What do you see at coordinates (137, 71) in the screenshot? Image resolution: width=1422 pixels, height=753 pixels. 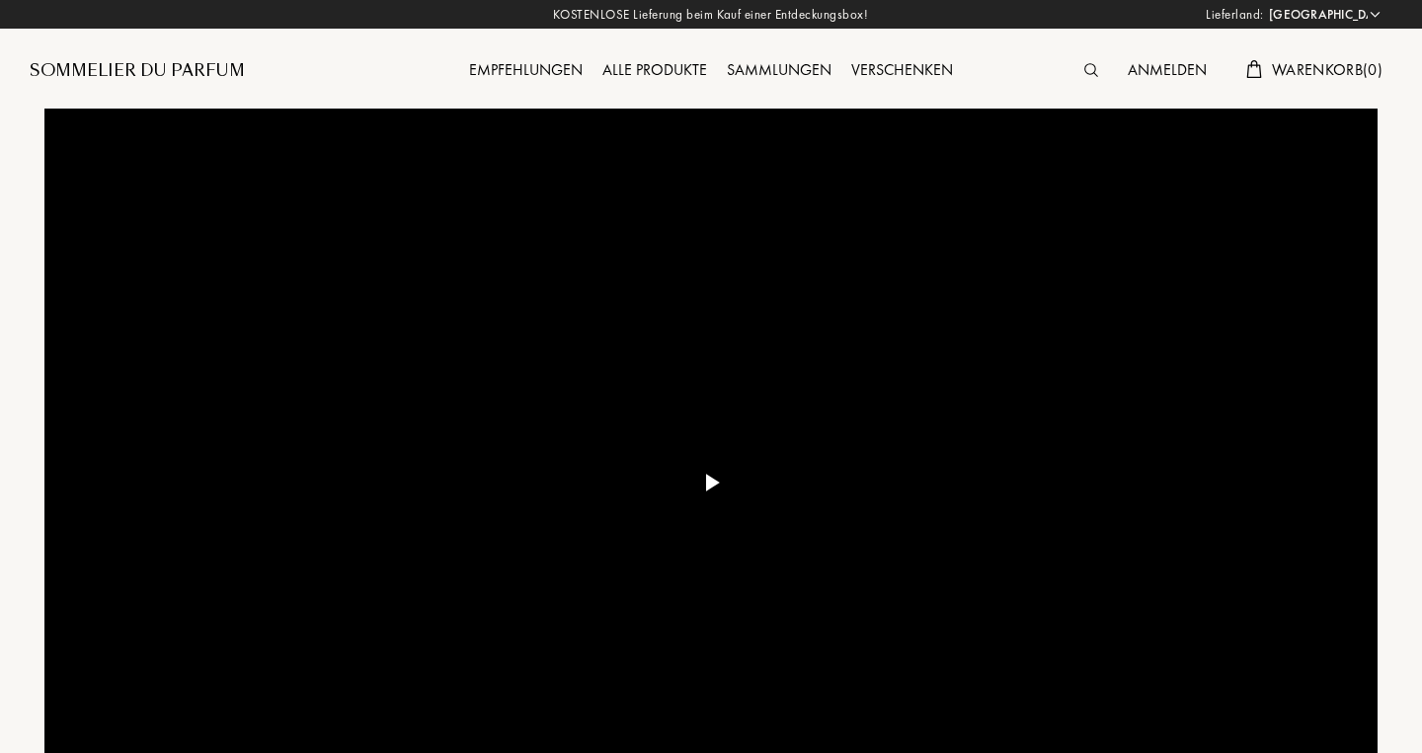 I see `div: Sommelier du Parfum` at bounding box center [137, 71].